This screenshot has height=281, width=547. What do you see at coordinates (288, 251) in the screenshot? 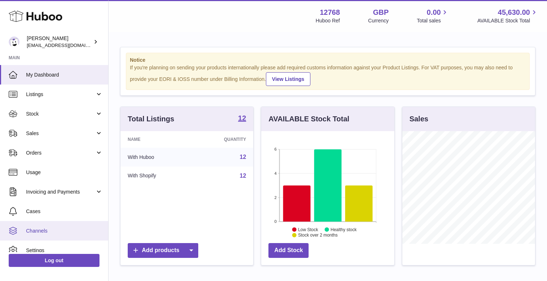
I see `a: Add Stock` at bounding box center [288, 251].